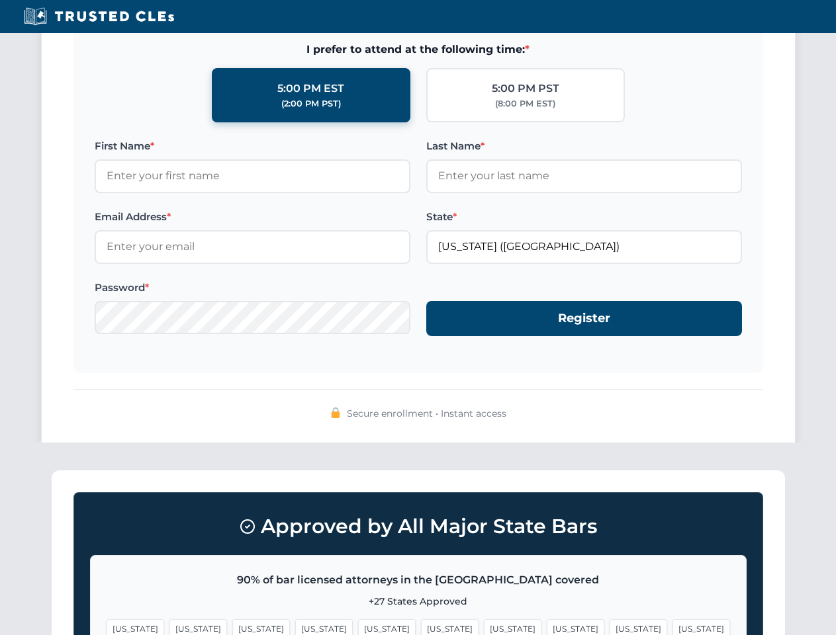 Image resolution: width=836 pixels, height=635 pixels. What do you see at coordinates (583, 176) in the screenshot?
I see `input: Enter your last name` at bounding box center [583, 176].